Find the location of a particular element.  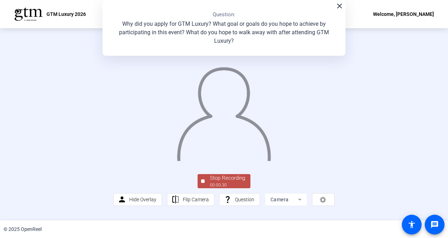

button: Flip Camera is located at coordinates (191, 199).